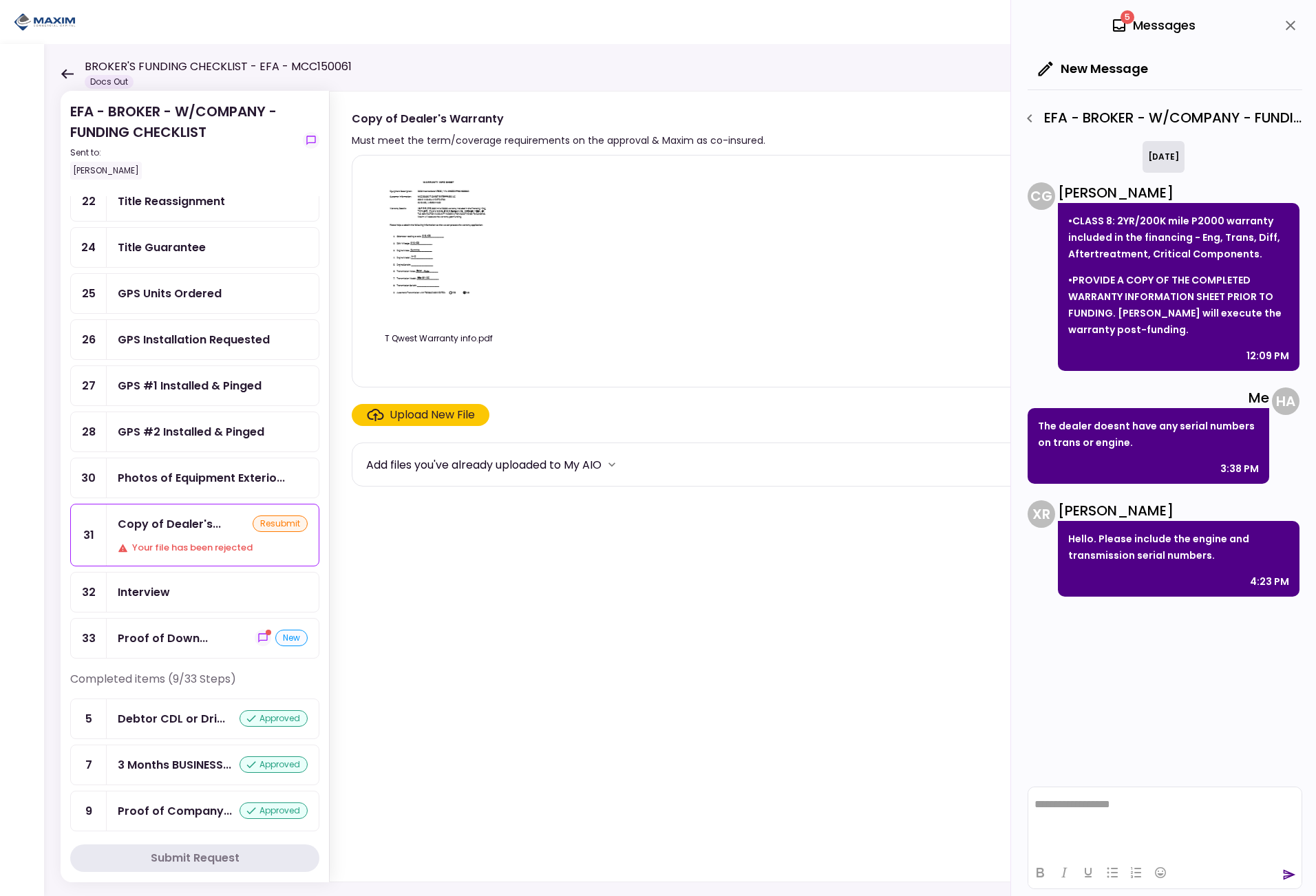  Describe the element at coordinates (432, 415) in the screenshot. I see `div: Upload New File` at that location.